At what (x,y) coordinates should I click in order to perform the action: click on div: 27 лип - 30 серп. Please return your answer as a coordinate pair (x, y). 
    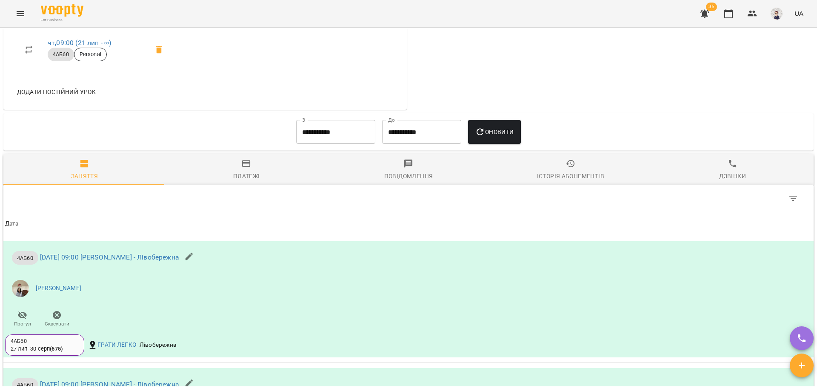
    Looking at the image, I should click on (37, 349).